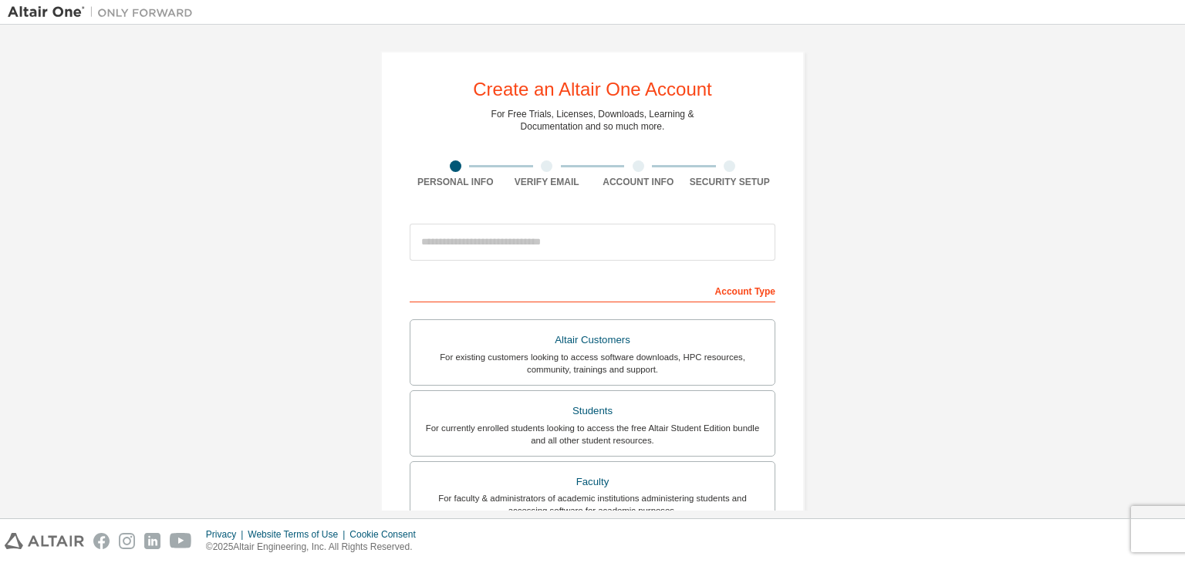  Describe the element at coordinates (593, 411) in the screenshot. I see `div: Students` at that location.